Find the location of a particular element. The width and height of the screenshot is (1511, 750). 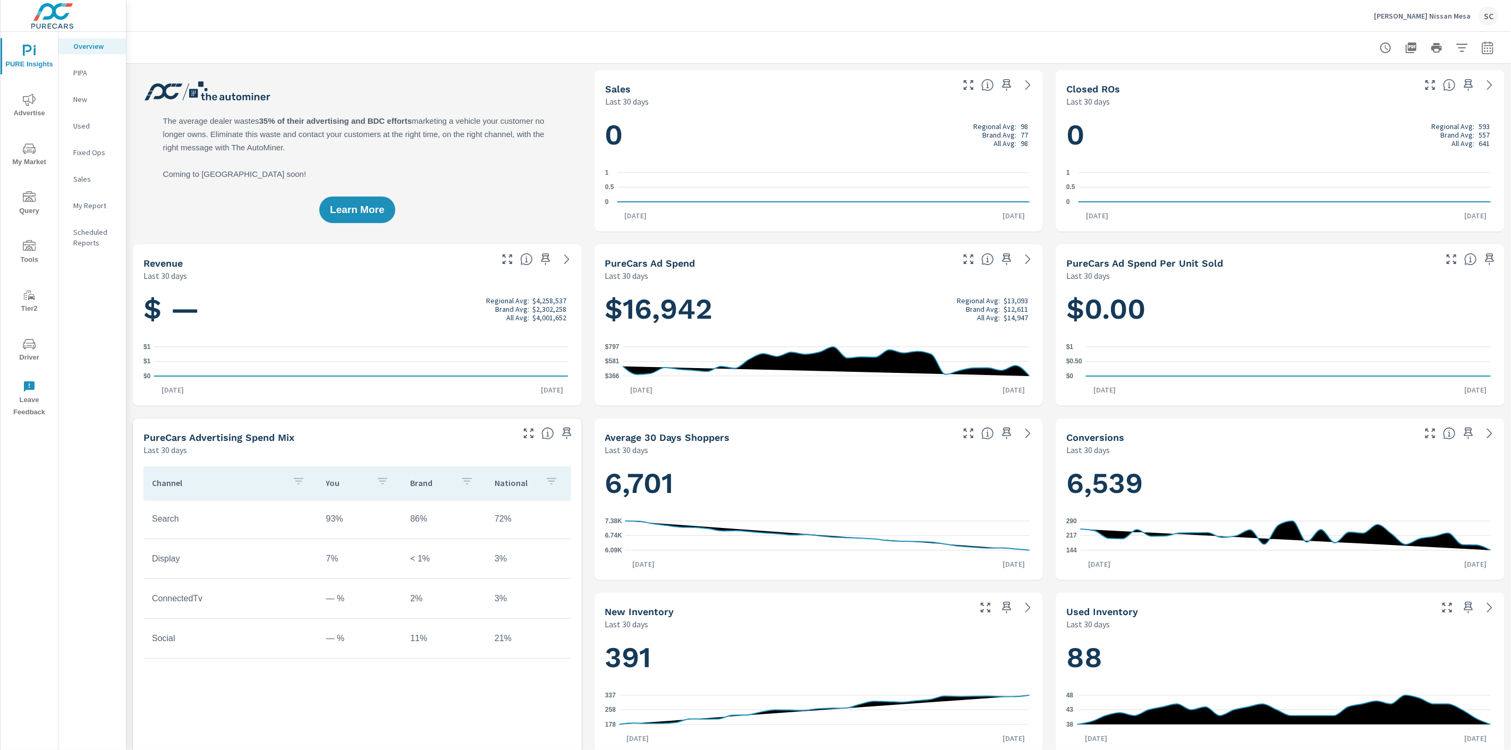

div: Overview is located at coordinates (92, 46).